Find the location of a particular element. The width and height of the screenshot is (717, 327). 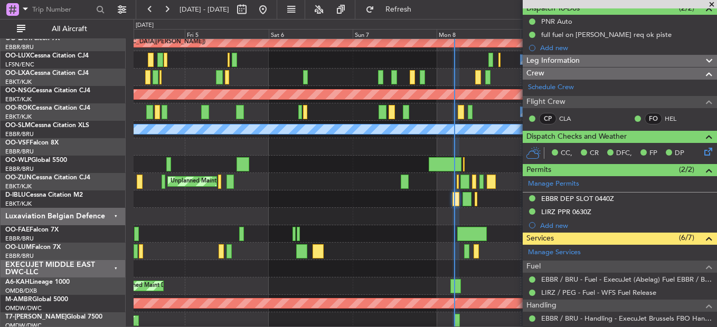

span: OO-NSG is located at coordinates (18, 91).